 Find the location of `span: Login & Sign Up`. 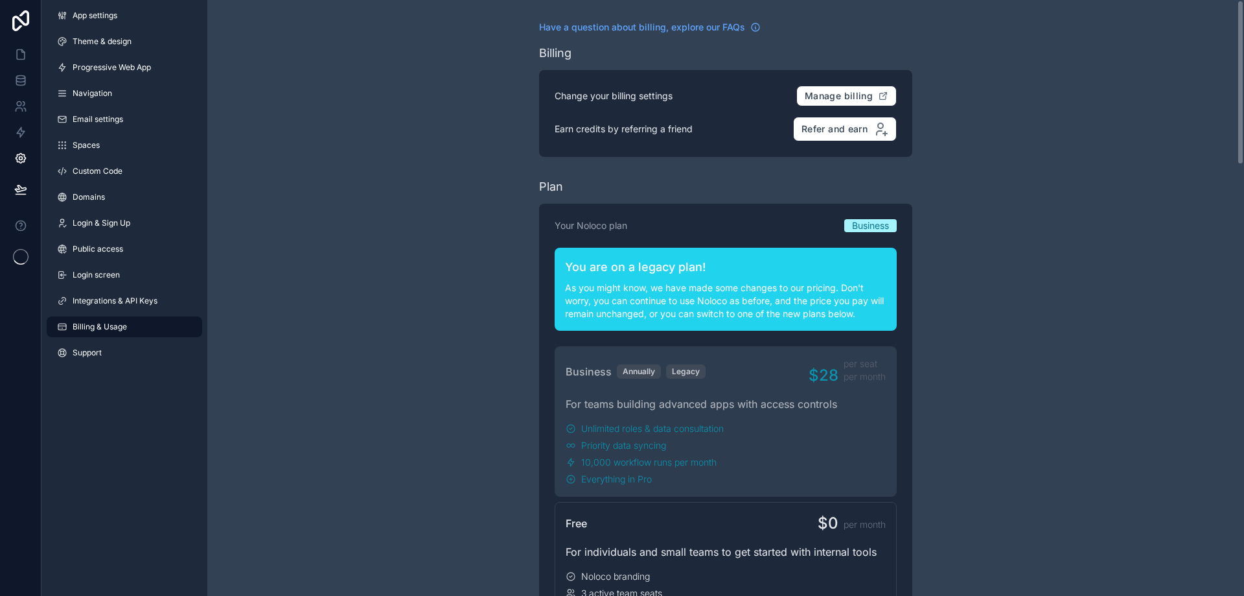

span: Login & Sign Up is located at coordinates (101, 223).